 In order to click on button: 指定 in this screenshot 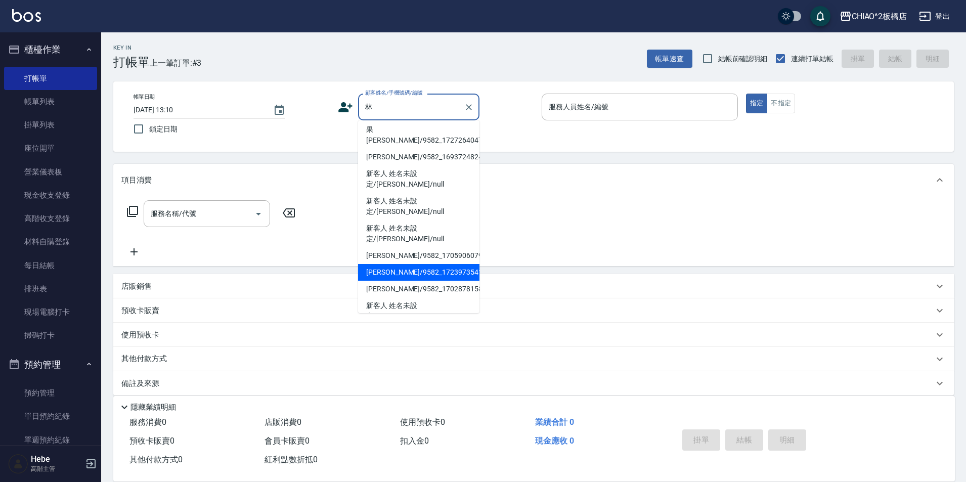, I will do `click(756, 103)`.